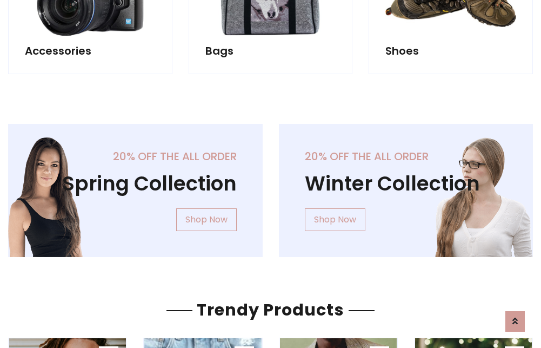  Describe the element at coordinates (270, 309) in the screenshot. I see `span: Trendy Products` at that location.